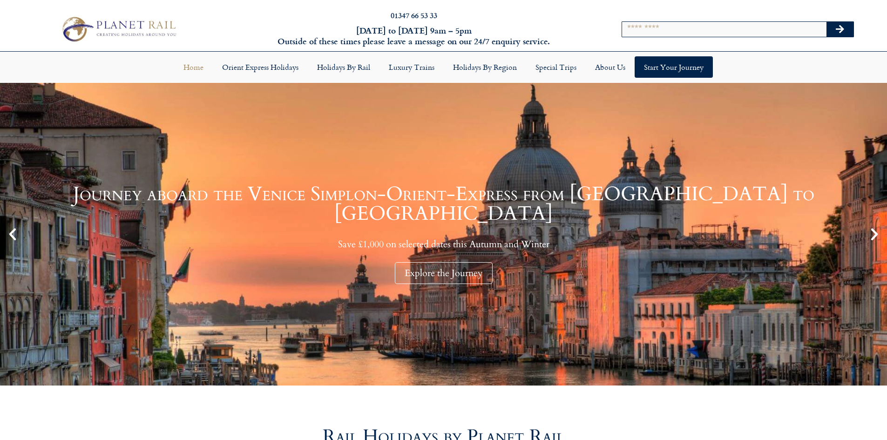 The width and height of the screenshot is (887, 440). Describe the element at coordinates (414, 15) in the screenshot. I see `a: 01347 66 53 33` at that location.